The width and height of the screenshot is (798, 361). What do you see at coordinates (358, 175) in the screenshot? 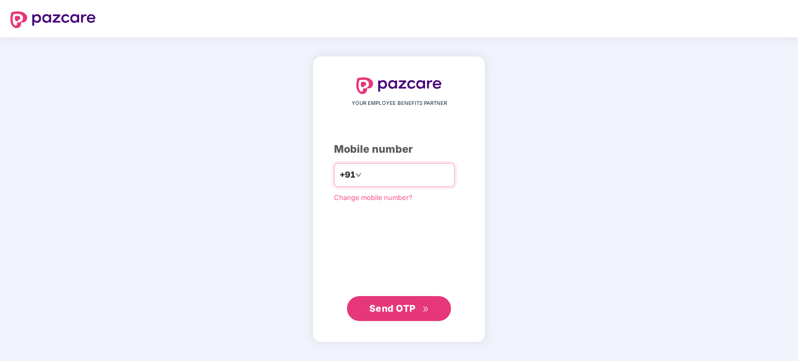
I see `span: down` at bounding box center [358, 175].